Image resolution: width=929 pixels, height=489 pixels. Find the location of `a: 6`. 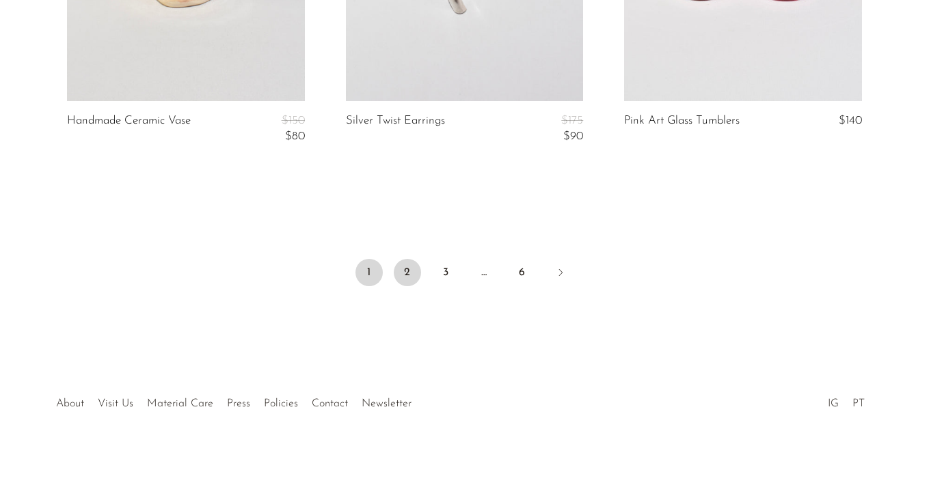

a: 6 is located at coordinates (522, 273).